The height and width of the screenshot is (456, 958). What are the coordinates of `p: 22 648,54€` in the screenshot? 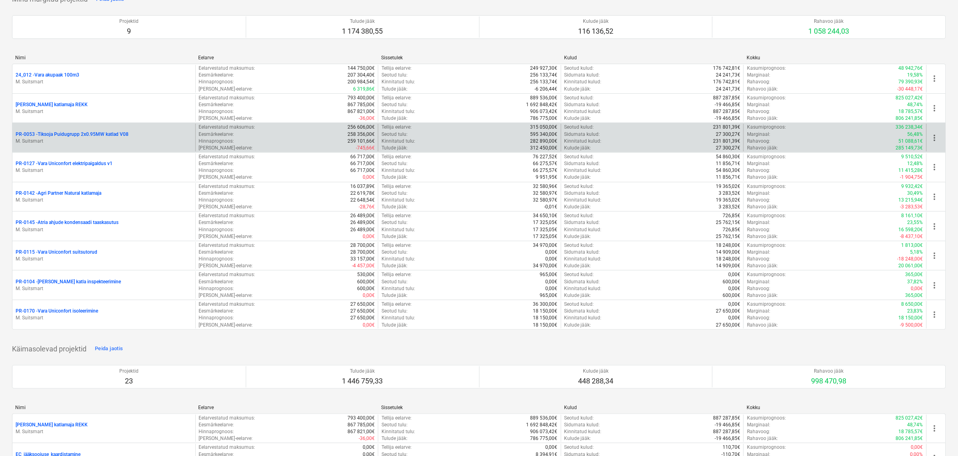 It's located at (362, 200).